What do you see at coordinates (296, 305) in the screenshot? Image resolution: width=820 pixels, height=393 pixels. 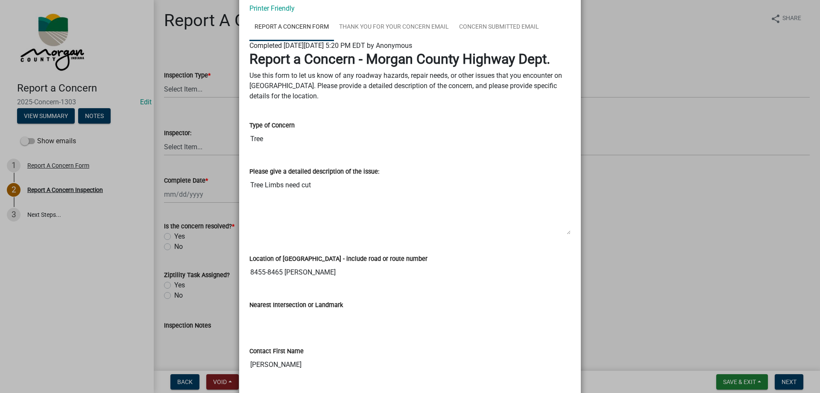 I see `label: Nearest Intersection or Landmark` at bounding box center [296, 305].